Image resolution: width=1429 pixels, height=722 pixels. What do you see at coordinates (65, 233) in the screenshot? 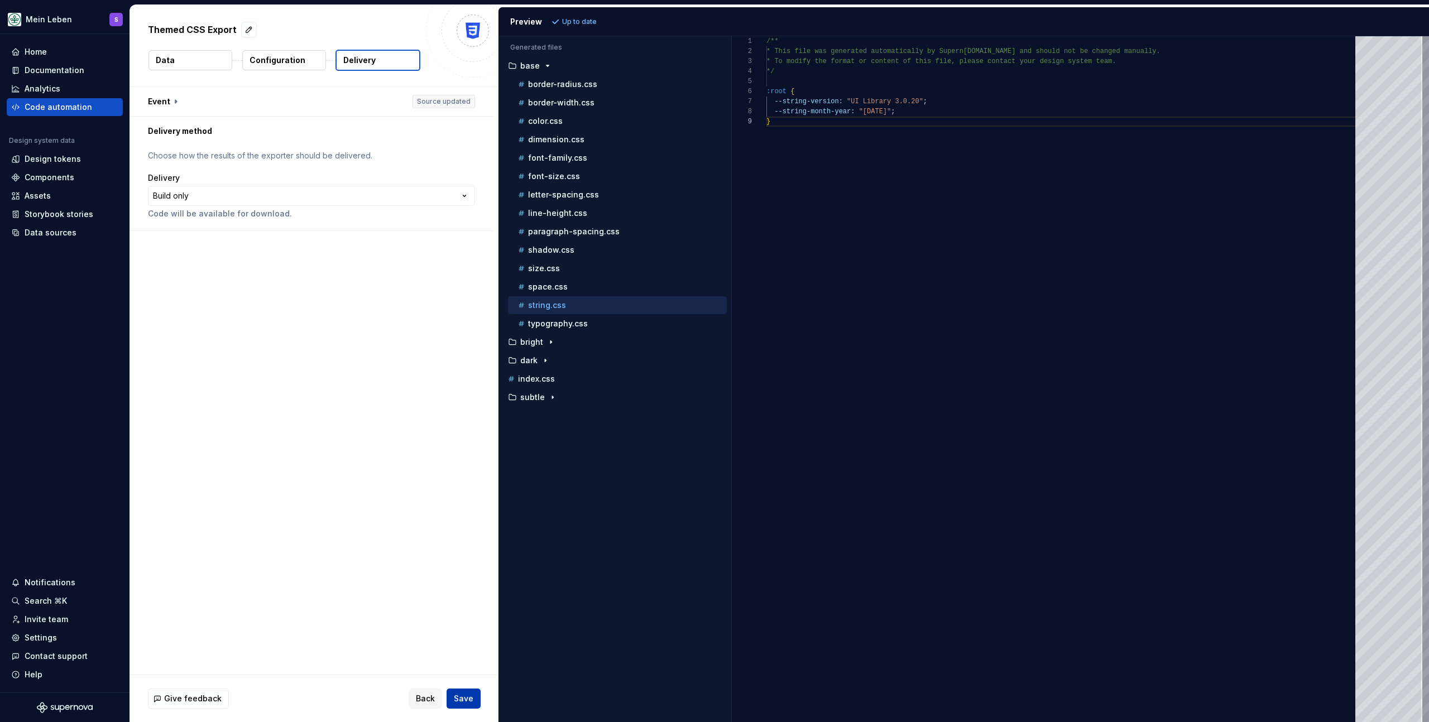
I see `a: Data sources` at bounding box center [65, 233].